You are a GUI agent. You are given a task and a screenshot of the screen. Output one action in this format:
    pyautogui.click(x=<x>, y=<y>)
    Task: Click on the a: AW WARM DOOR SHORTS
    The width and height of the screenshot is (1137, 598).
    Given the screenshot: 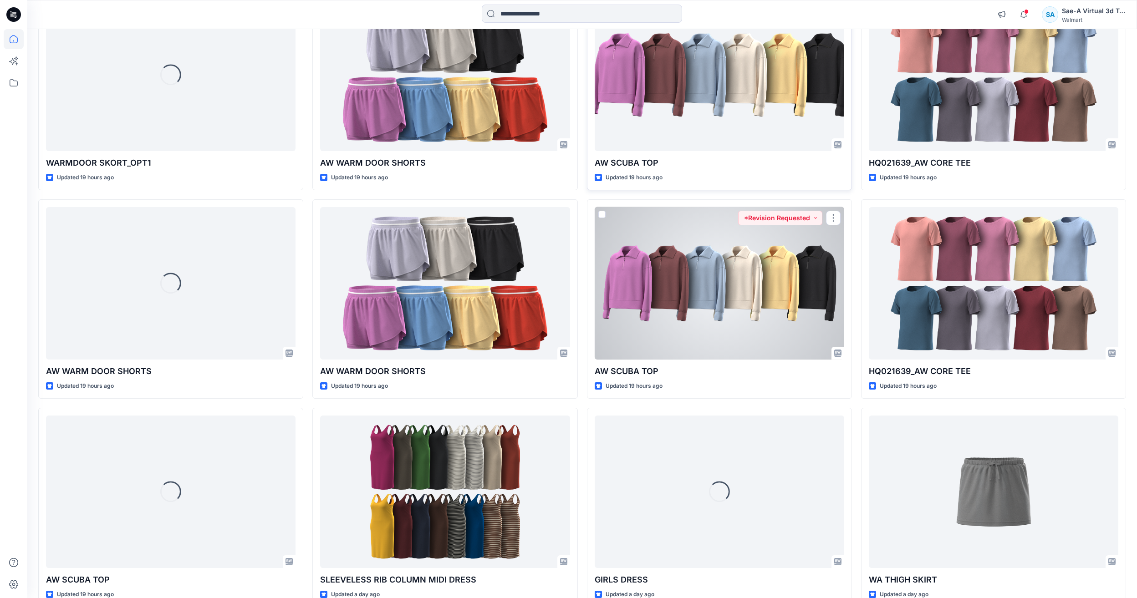 What is the action you would take?
    pyautogui.click(x=445, y=283)
    